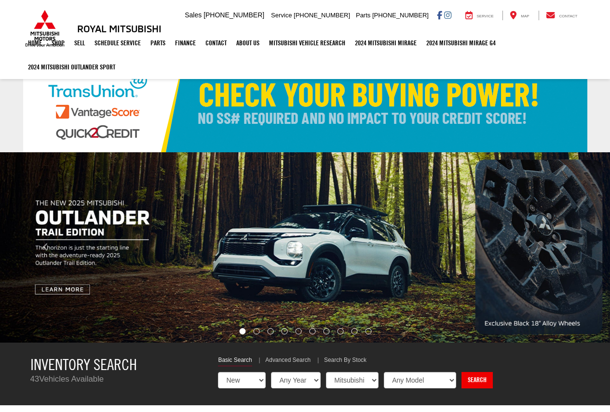 The width and height of the screenshot is (610, 412). Describe the element at coordinates (312, 331) in the screenshot. I see `li: Go to slide number 6.` at that location.